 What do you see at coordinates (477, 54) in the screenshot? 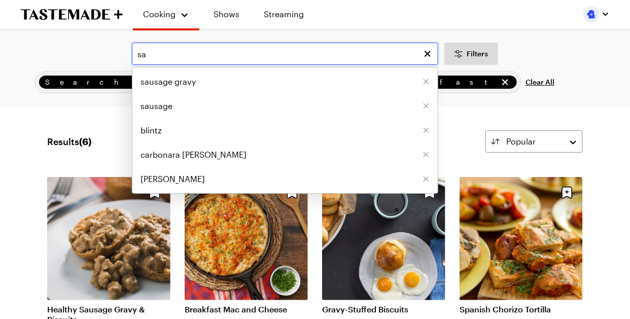
I see `span: Filters` at bounding box center [477, 54].